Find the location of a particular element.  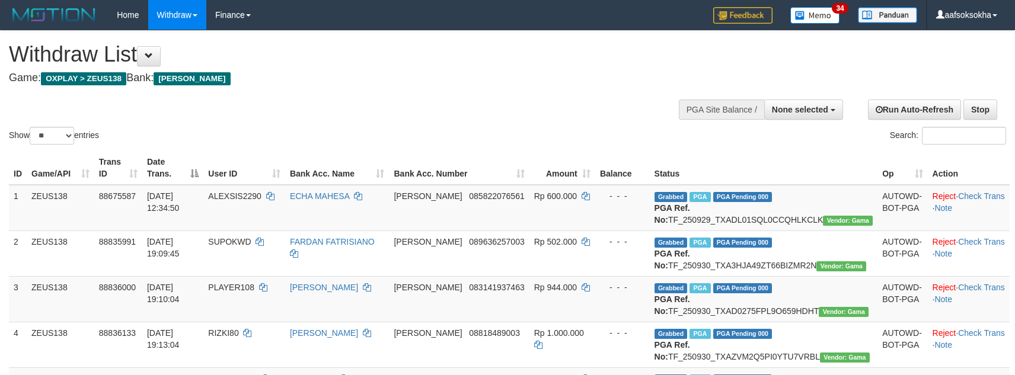

span: Copy 089636257003 to clipboard is located at coordinates (496, 242).